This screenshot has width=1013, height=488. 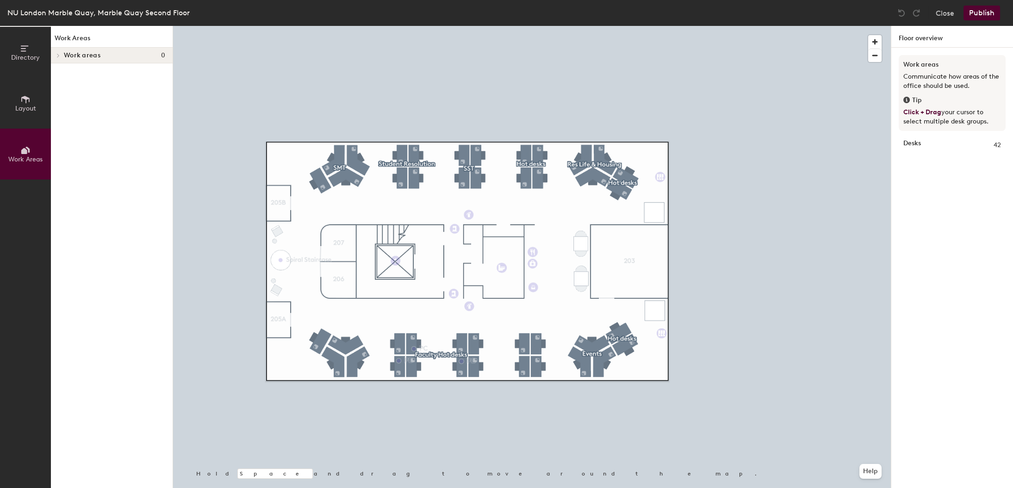 I want to click on button: Help, so click(x=870, y=471).